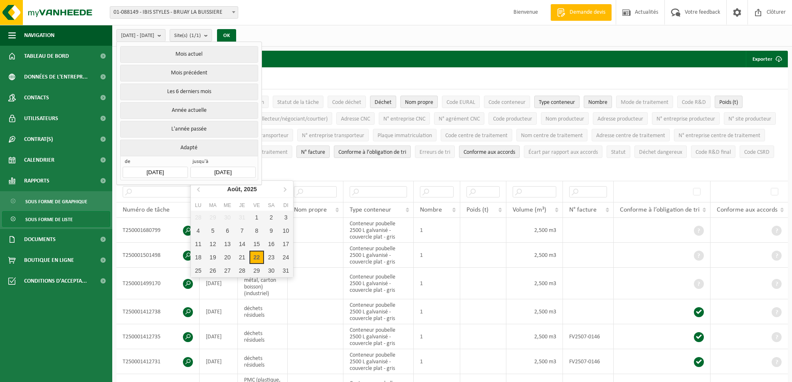  What do you see at coordinates (286, 257) in the screenshot?
I see `div: 24` at bounding box center [286, 257].